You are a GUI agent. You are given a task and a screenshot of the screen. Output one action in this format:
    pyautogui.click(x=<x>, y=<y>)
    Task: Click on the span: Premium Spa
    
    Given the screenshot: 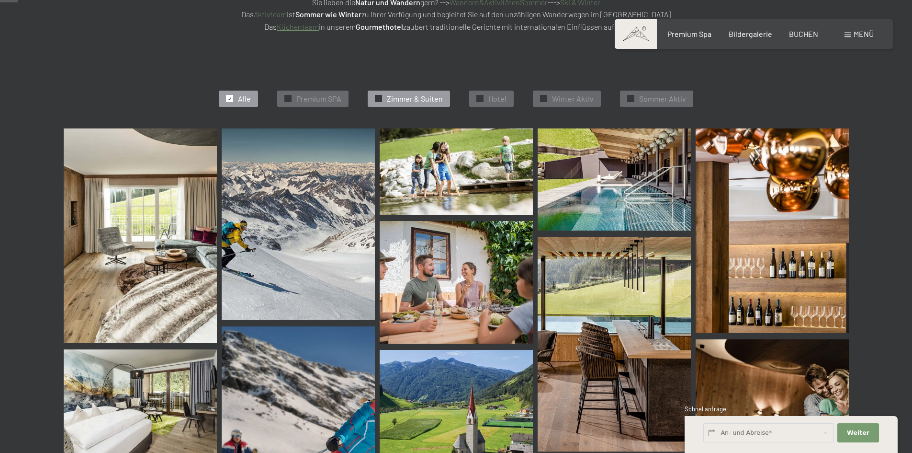 What is the action you would take?
    pyautogui.click(x=690, y=34)
    